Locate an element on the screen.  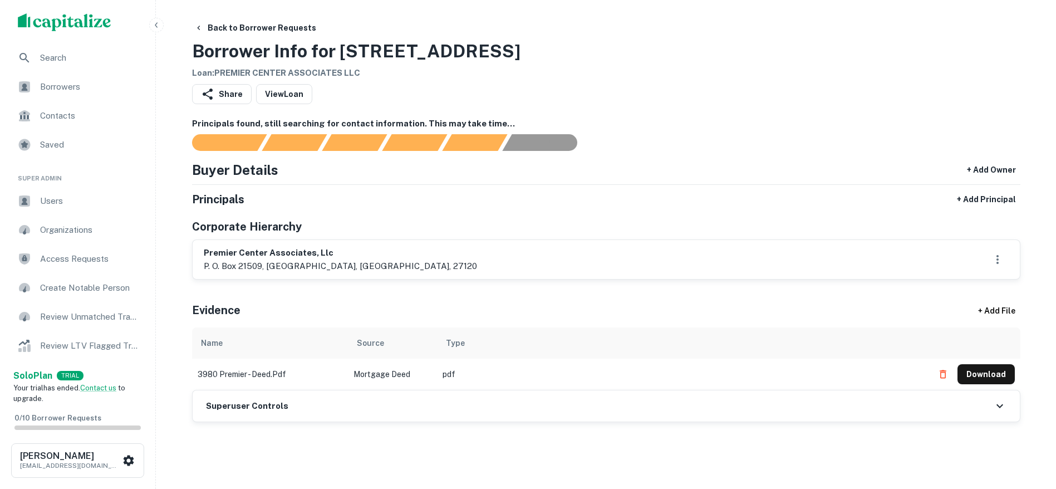
a: Contact us is located at coordinates (98, 387).